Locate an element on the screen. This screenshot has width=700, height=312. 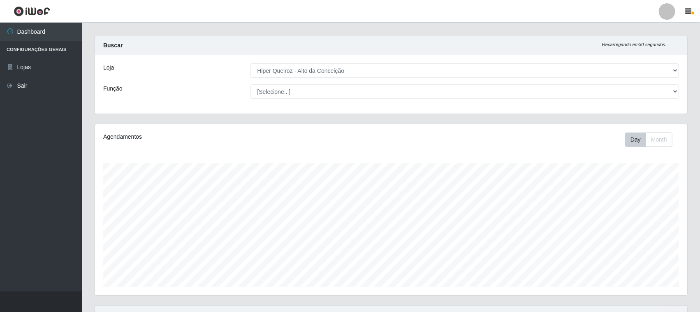
button: Day is located at coordinates (636, 139).